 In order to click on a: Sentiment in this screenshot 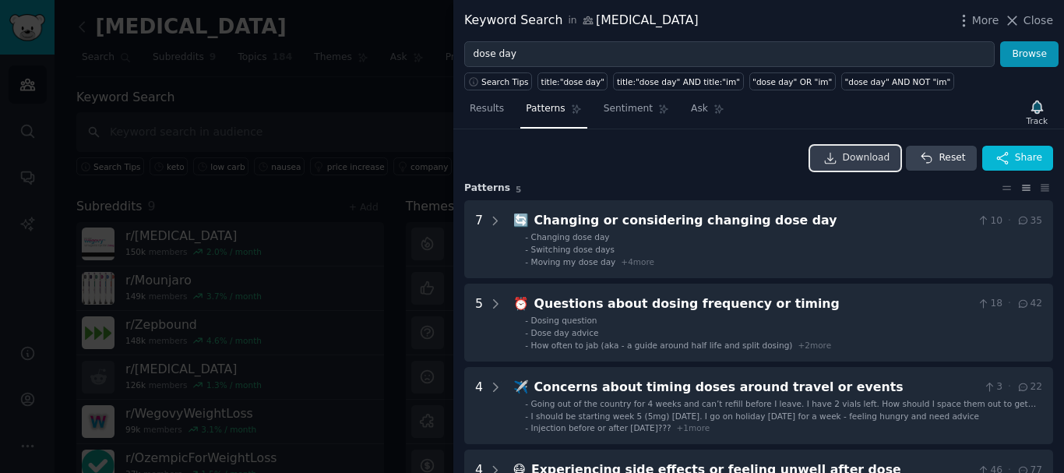, I will do `click(637, 112)`.